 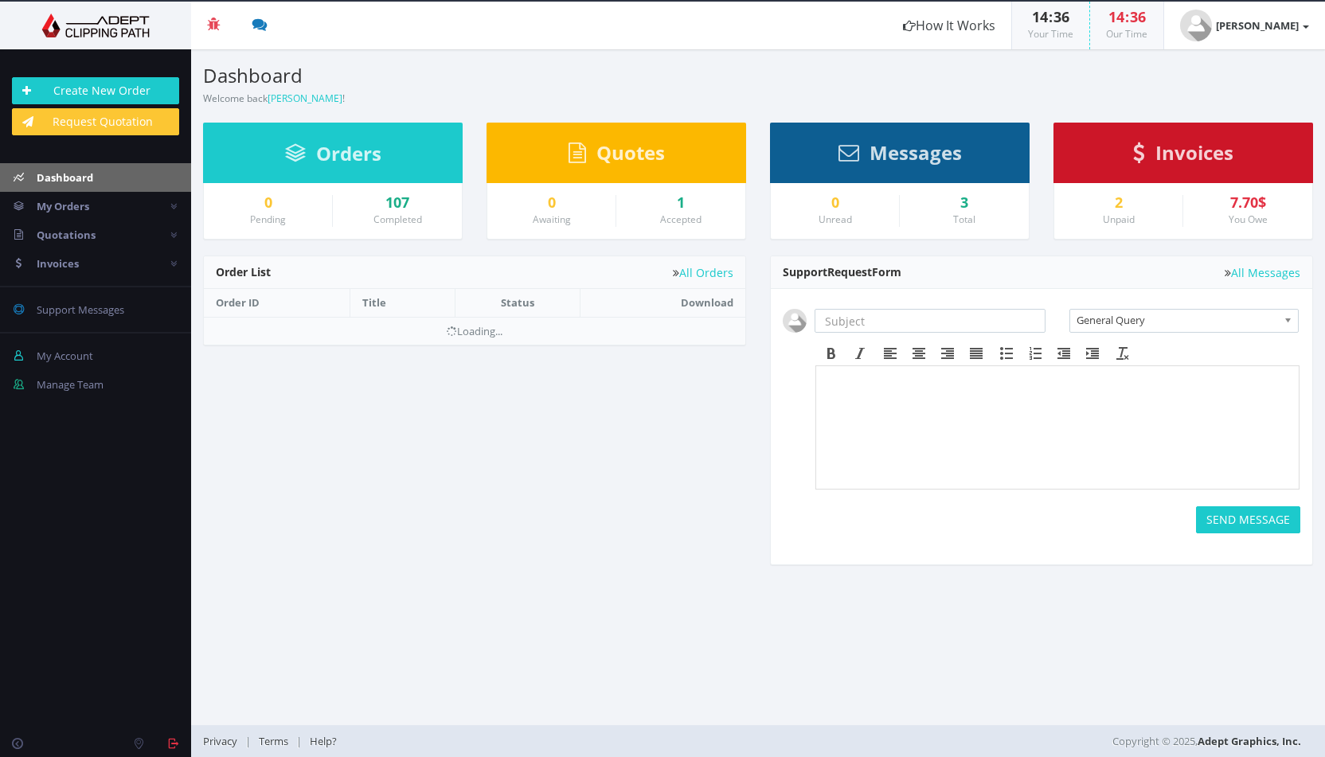 What do you see at coordinates (1050, 33) in the screenshot?
I see `small: Your Time` at bounding box center [1050, 33].